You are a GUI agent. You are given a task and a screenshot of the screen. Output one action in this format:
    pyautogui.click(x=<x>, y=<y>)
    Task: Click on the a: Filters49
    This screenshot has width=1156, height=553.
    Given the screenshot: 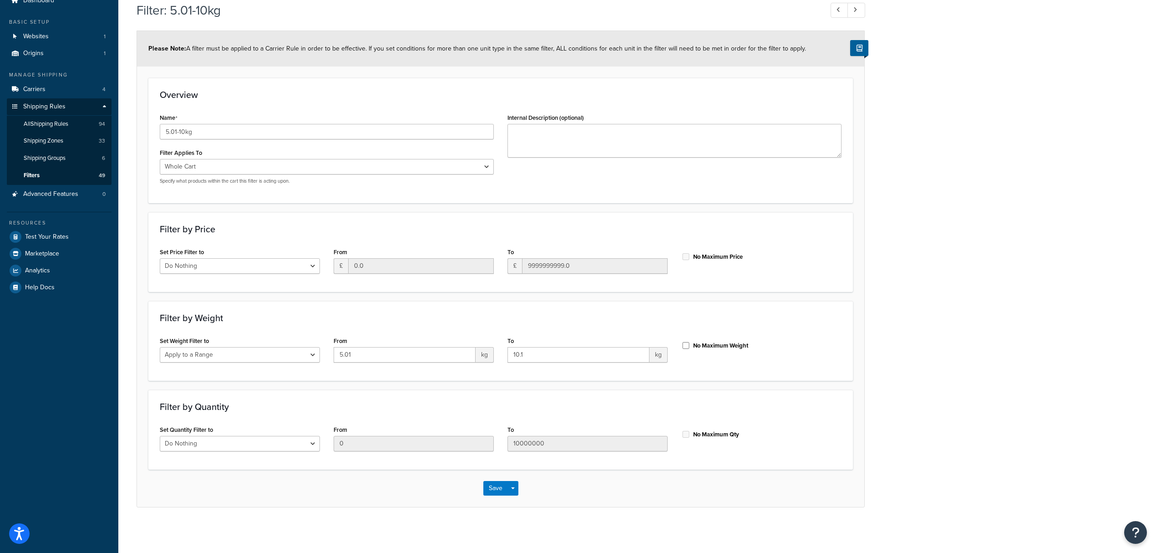 What is the action you would take?
    pyautogui.click(x=59, y=175)
    